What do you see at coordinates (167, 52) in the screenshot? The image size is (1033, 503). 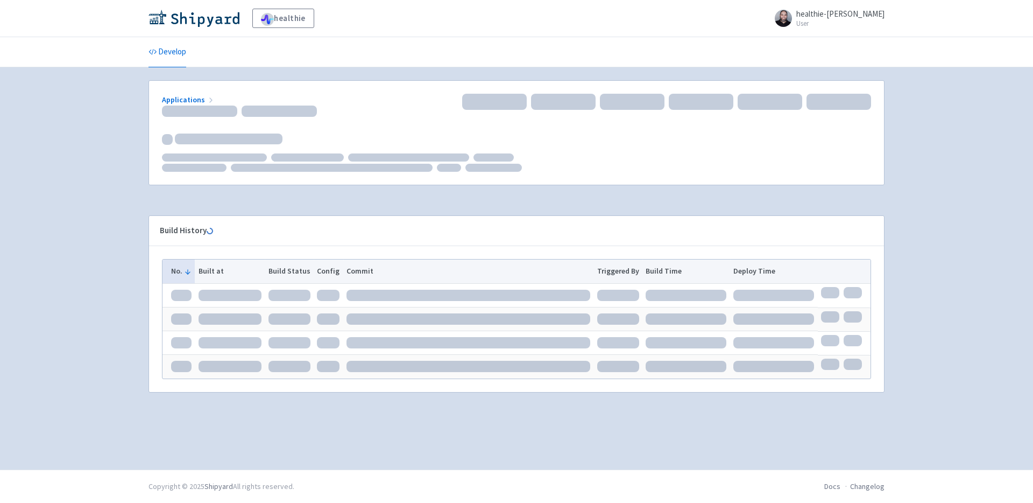 I see `a: Develop` at bounding box center [167, 52].